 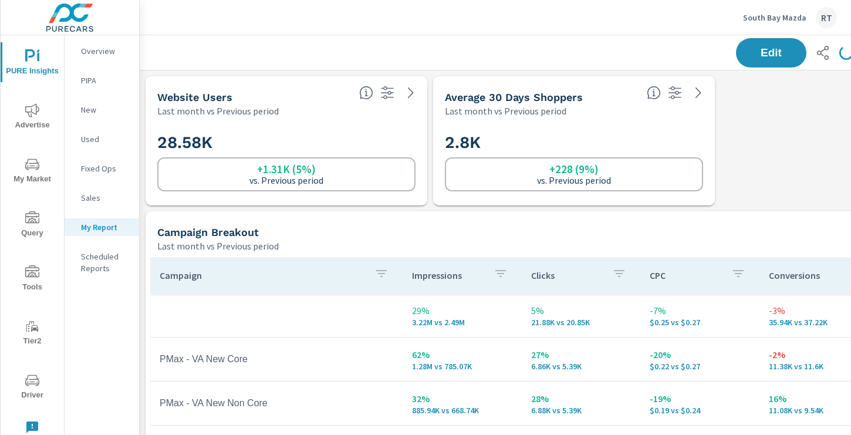 I want to click on td: PMax - VA New Core, so click(x=276, y=359).